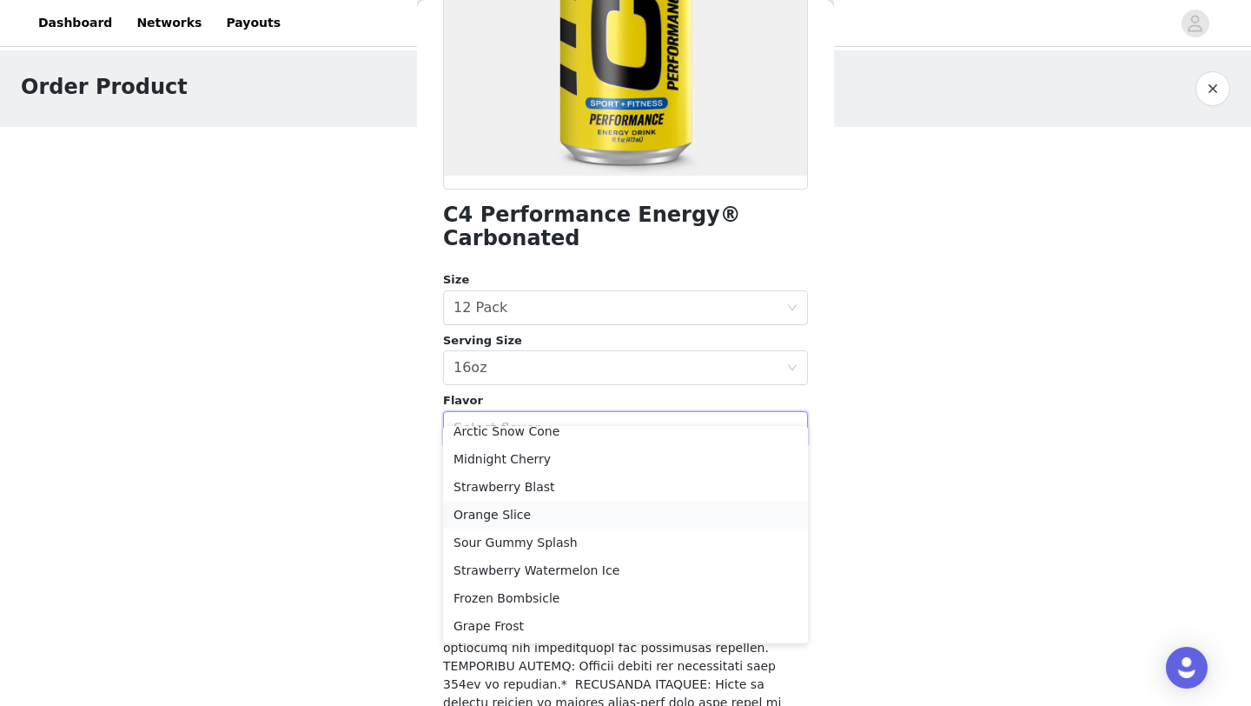 The image size is (1251, 706). What do you see at coordinates (626, 280) in the screenshot?
I see `div: Size` at bounding box center [626, 280].